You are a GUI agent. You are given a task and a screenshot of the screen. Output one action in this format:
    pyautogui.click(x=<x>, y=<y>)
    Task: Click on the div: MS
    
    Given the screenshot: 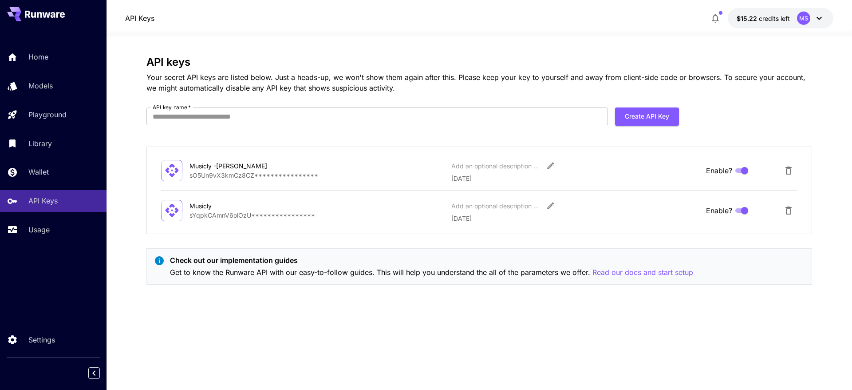 What is the action you would take?
    pyautogui.click(x=804, y=18)
    